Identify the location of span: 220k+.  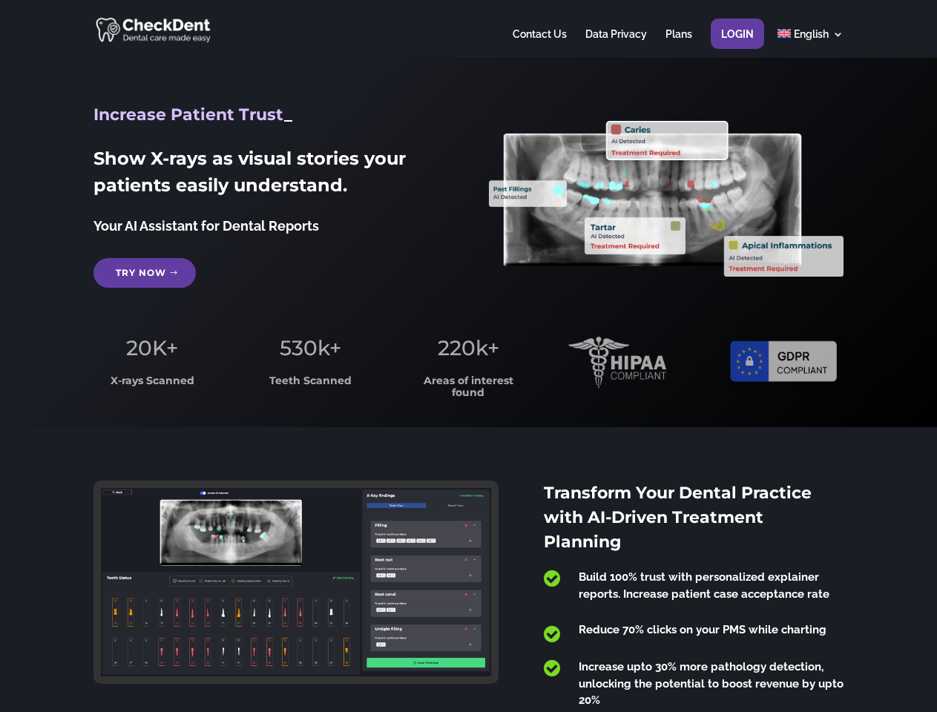
(468, 348).